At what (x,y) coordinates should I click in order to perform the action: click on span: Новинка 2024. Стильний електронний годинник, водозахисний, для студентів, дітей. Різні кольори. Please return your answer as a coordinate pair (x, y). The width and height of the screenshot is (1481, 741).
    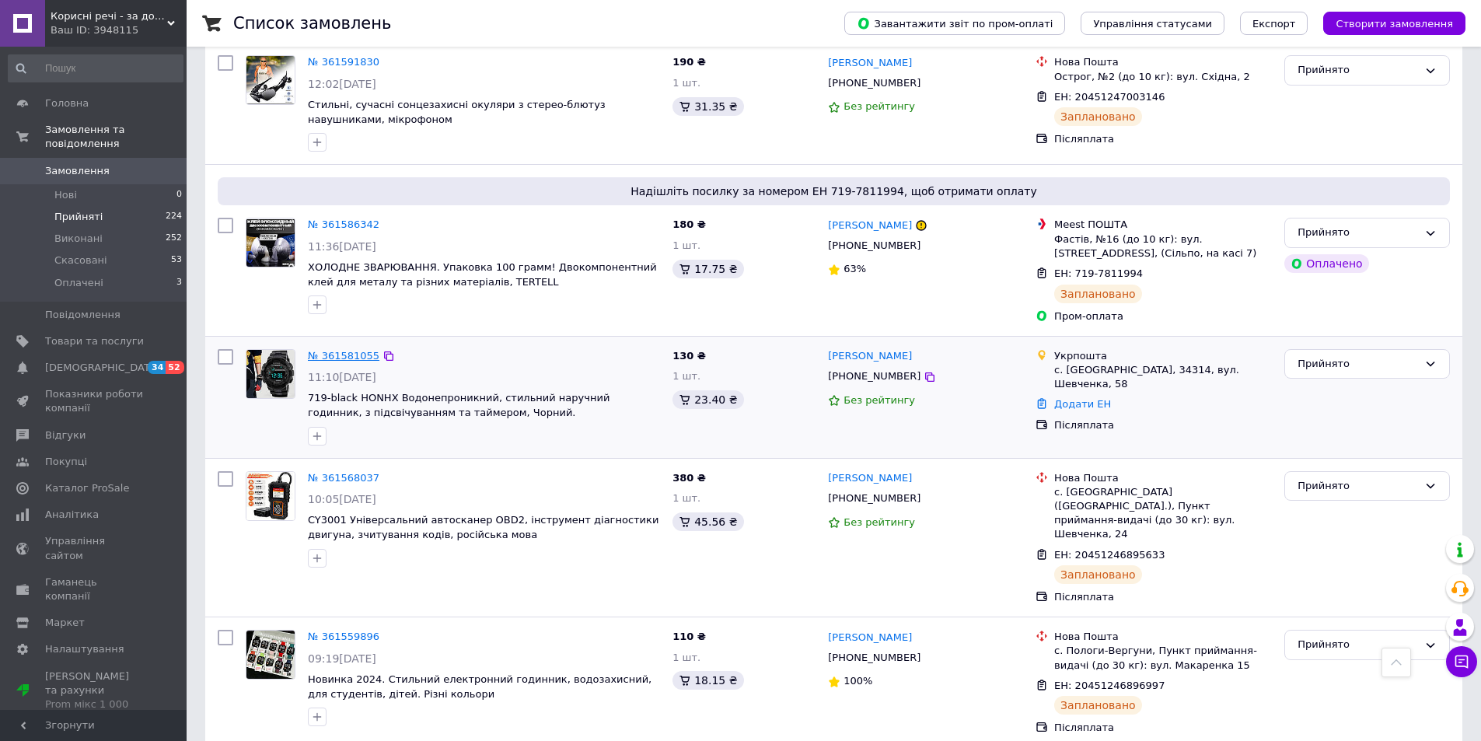
    Looking at the image, I should click on (480, 687).